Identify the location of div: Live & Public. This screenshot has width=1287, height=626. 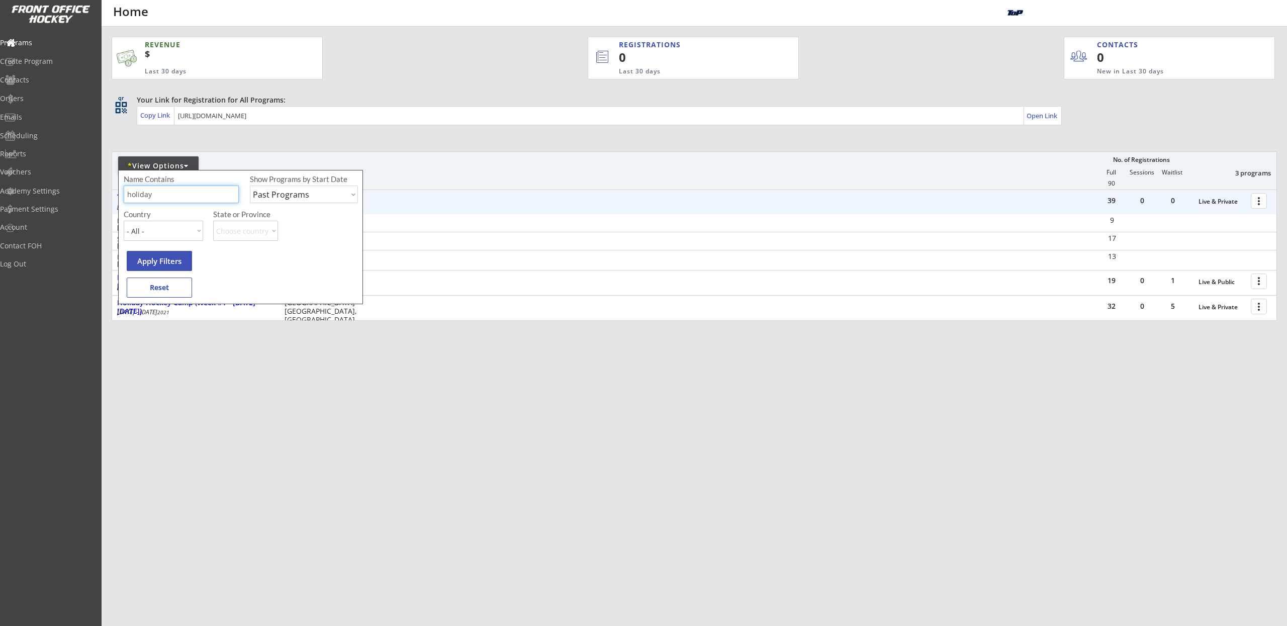
(1222, 282).